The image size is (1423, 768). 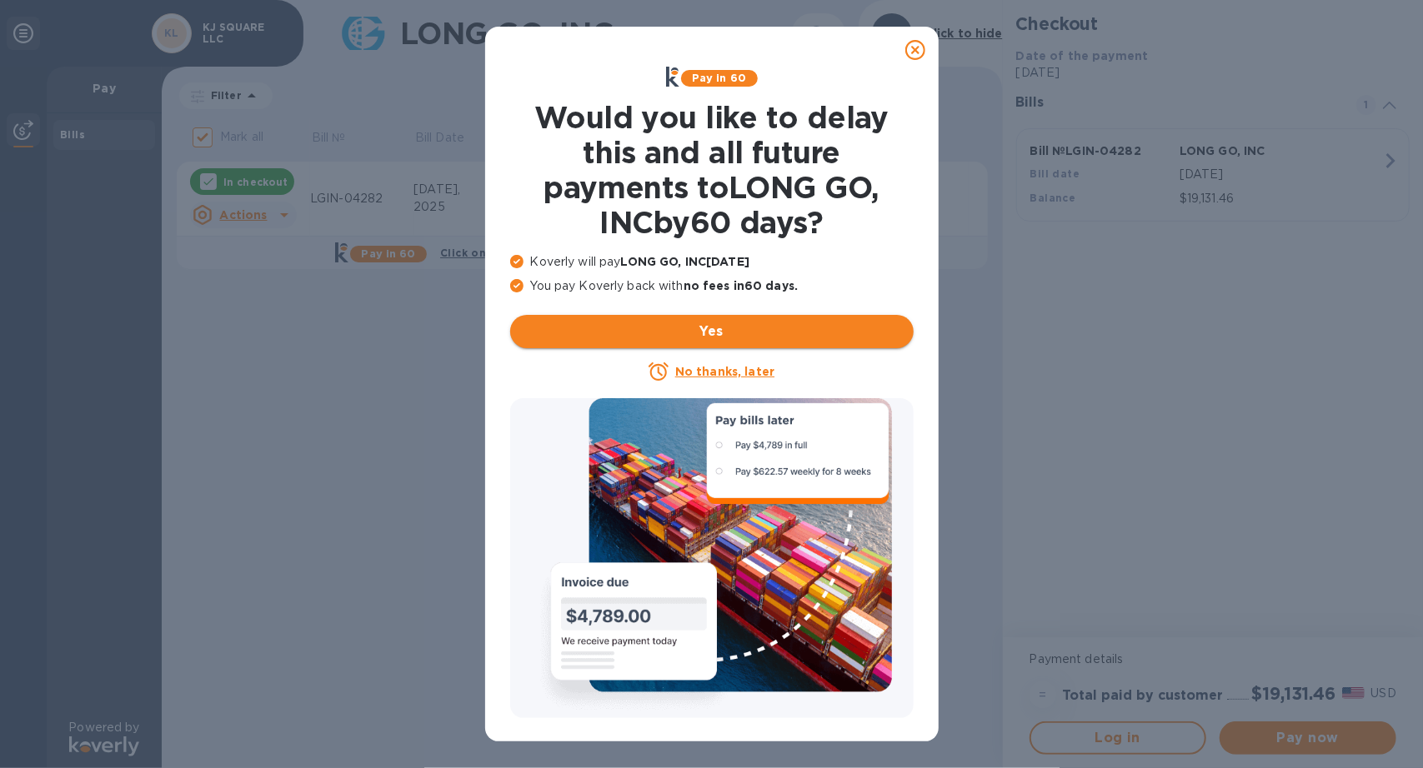 What do you see at coordinates (712, 170) in the screenshot?
I see `h1: Would you like to delay this and all future payments to LONG GO, INC by 60 days ?` at bounding box center [712, 170].